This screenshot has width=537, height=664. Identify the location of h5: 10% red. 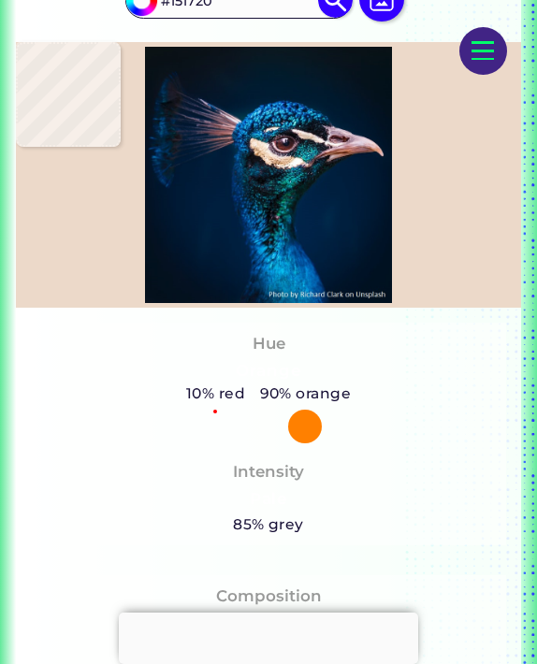
(215, 394).